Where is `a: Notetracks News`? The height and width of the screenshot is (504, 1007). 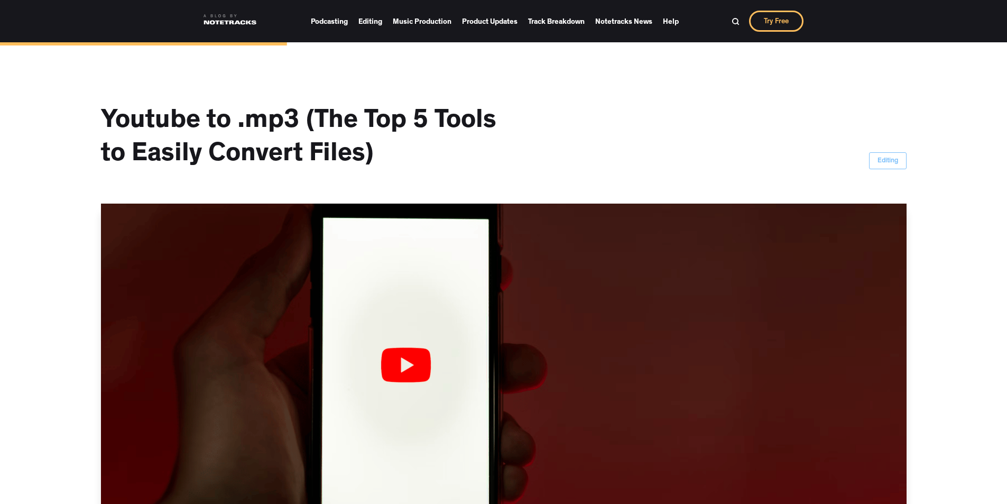
a: Notetracks News is located at coordinates (624, 21).